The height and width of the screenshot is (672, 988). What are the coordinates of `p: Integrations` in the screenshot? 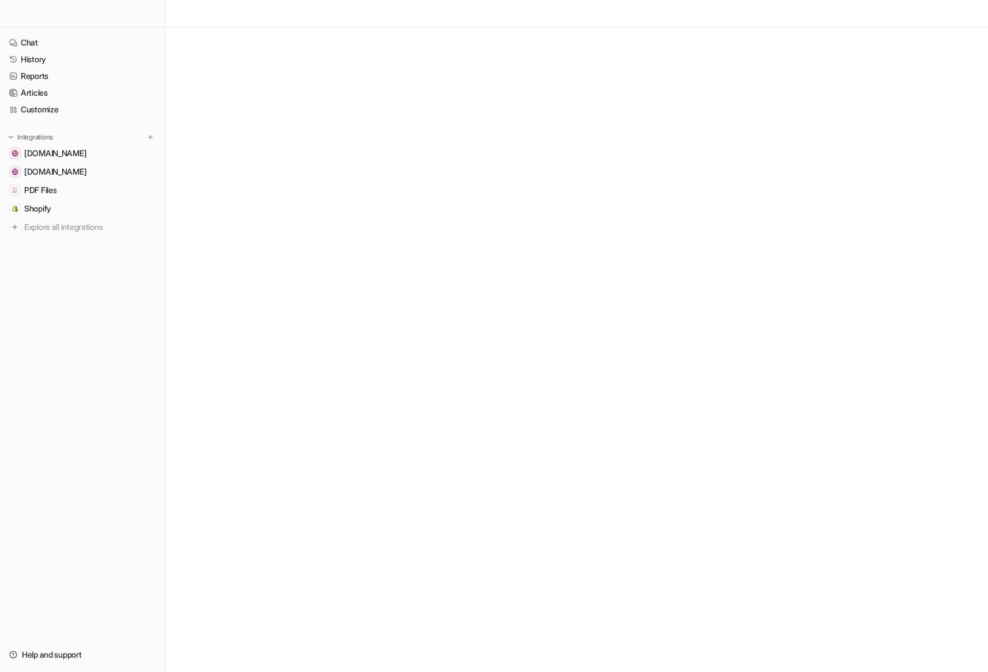 It's located at (35, 137).